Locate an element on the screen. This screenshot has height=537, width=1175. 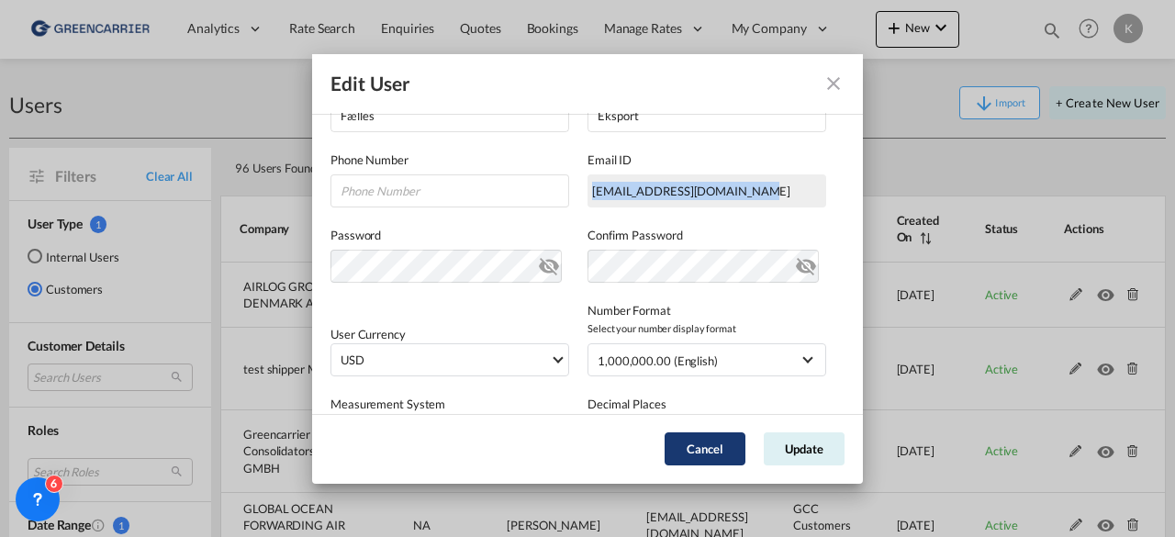
md-select: Select Currency: $ USDUnited States Dollar is located at coordinates (450, 360).